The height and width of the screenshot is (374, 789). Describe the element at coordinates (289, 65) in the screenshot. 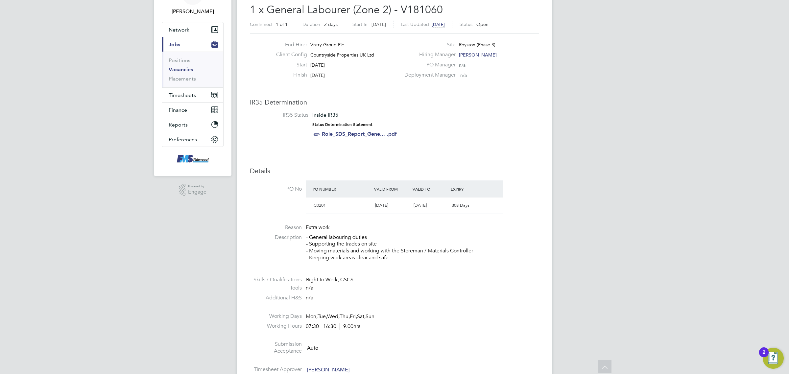

I see `label: Start` at that location.